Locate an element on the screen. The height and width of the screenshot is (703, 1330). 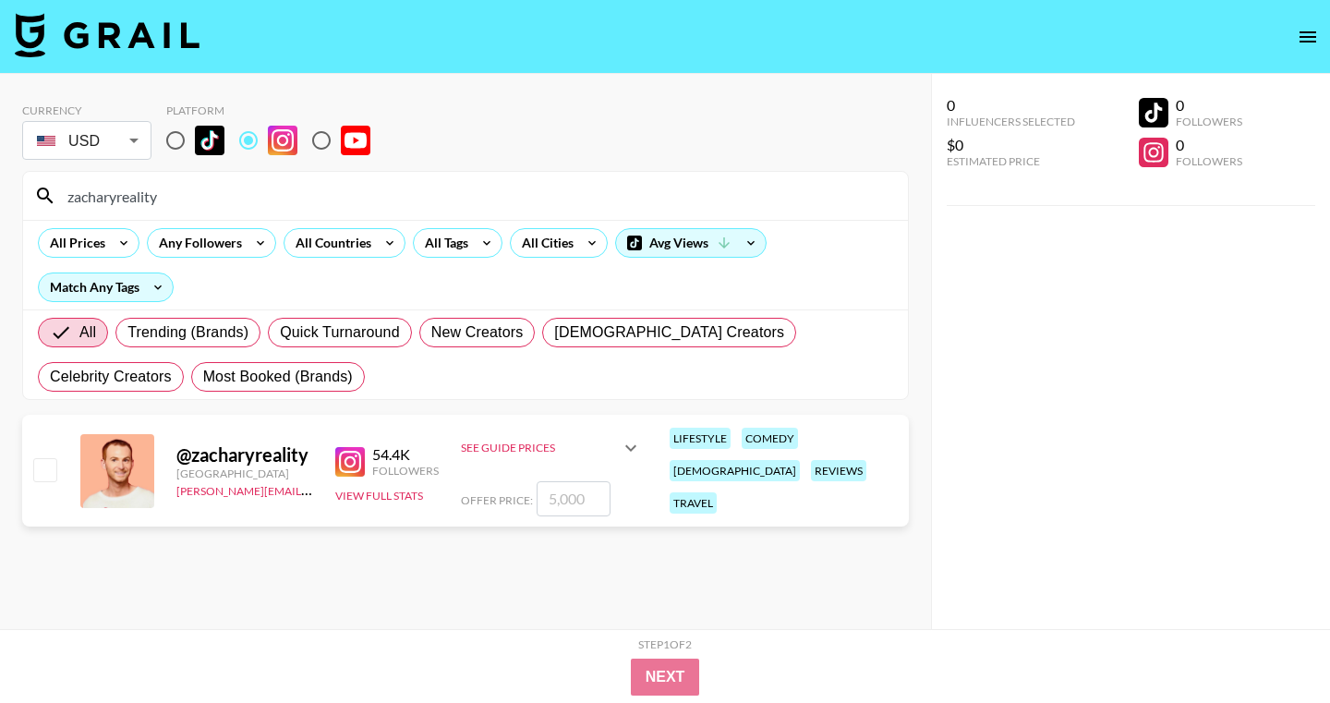
span: Offer Price: is located at coordinates (497, 500).